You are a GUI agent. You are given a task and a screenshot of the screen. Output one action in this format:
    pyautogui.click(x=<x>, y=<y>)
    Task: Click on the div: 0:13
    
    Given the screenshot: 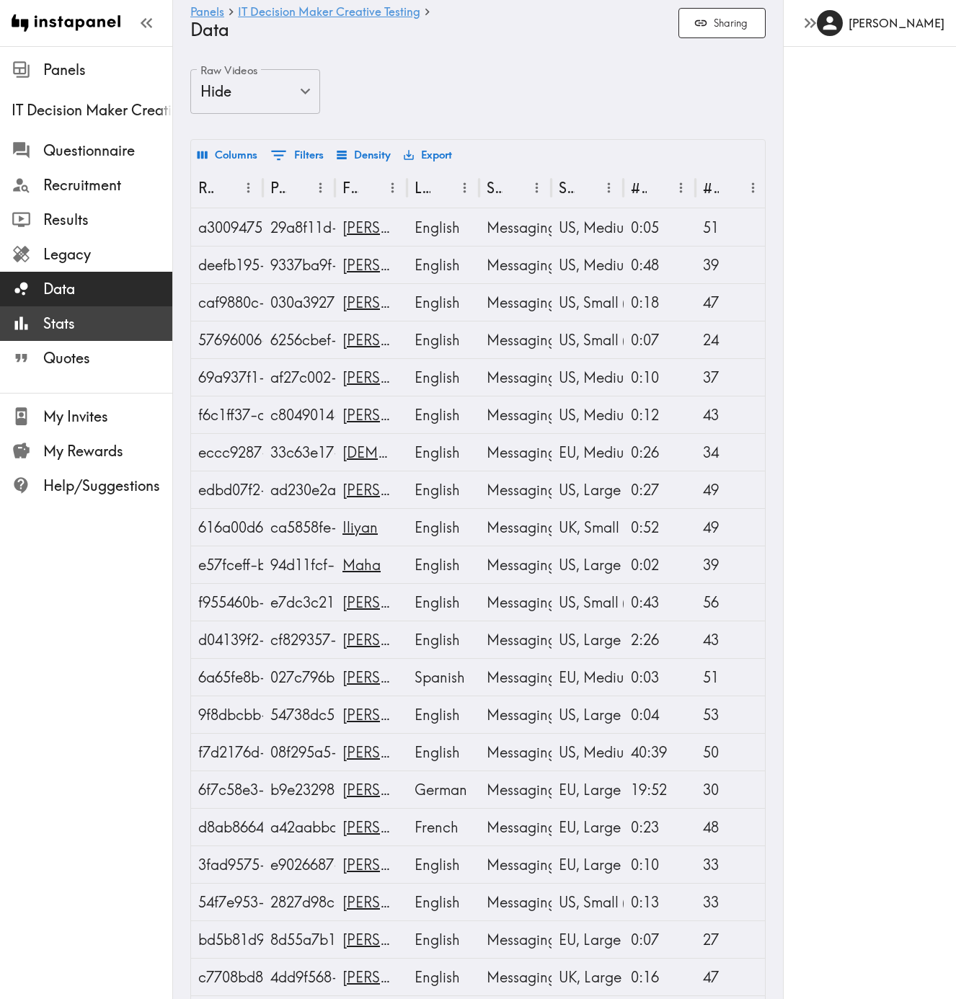 What is the action you would take?
    pyautogui.click(x=660, y=902)
    